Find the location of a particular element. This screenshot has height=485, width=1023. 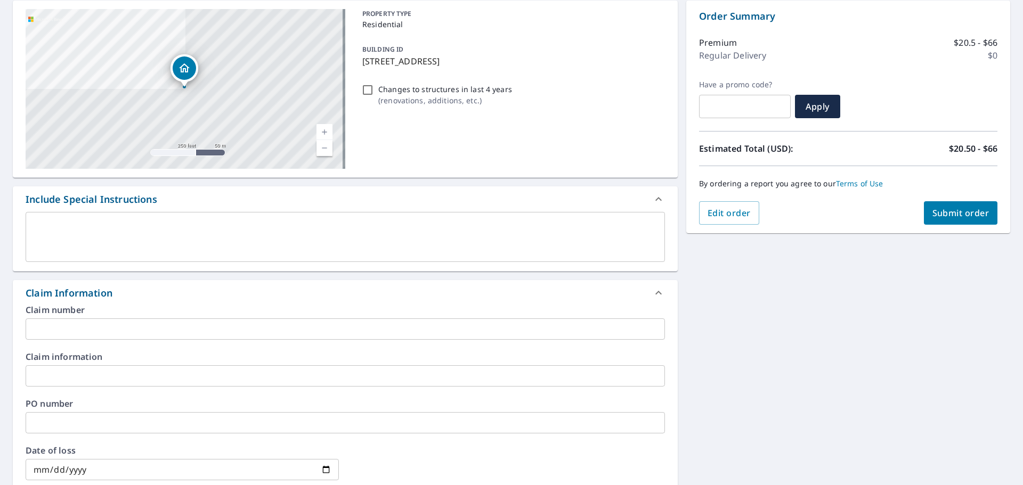

p: $20.5 - $66 is located at coordinates (975, 43).